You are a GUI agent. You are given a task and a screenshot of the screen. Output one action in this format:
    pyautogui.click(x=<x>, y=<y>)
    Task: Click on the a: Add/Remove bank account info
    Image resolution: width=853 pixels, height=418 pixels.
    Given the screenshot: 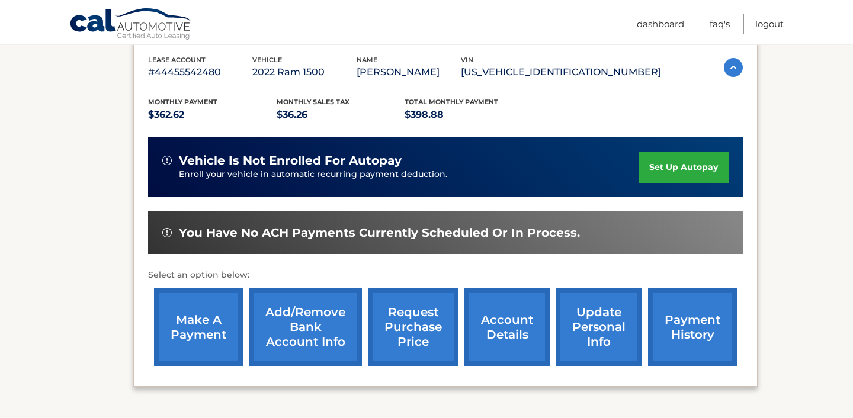 What is the action you would take?
    pyautogui.click(x=305, y=327)
    